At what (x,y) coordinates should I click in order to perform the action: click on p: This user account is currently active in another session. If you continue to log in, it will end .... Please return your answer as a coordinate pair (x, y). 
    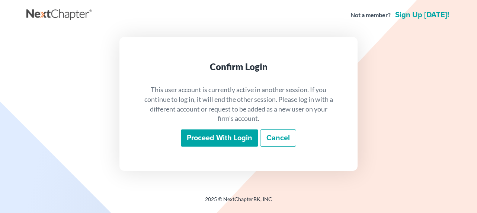
    Looking at the image, I should click on (239, 104).